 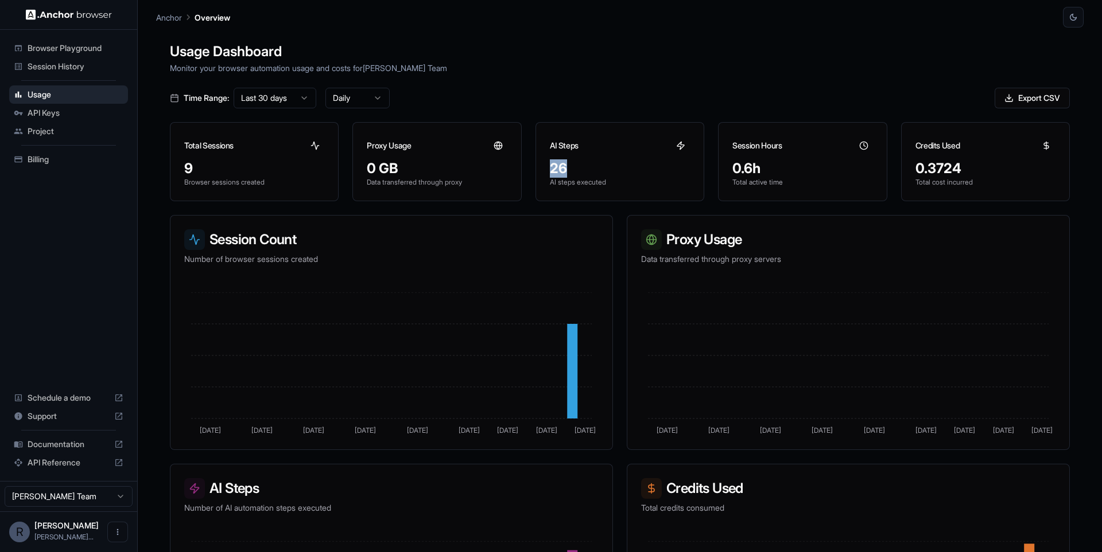 I want to click on h3: Session Count, so click(x=391, y=240).